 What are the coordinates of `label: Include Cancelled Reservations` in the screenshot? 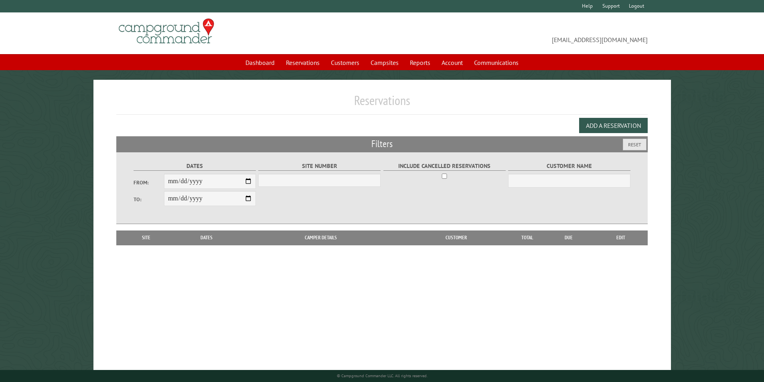 It's located at (444, 166).